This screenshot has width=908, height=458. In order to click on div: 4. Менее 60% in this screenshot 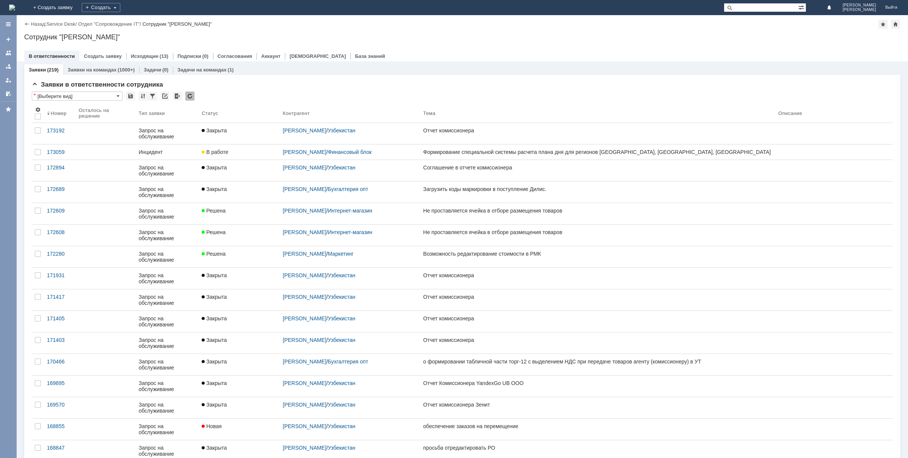, I will do `click(271, 185)`.